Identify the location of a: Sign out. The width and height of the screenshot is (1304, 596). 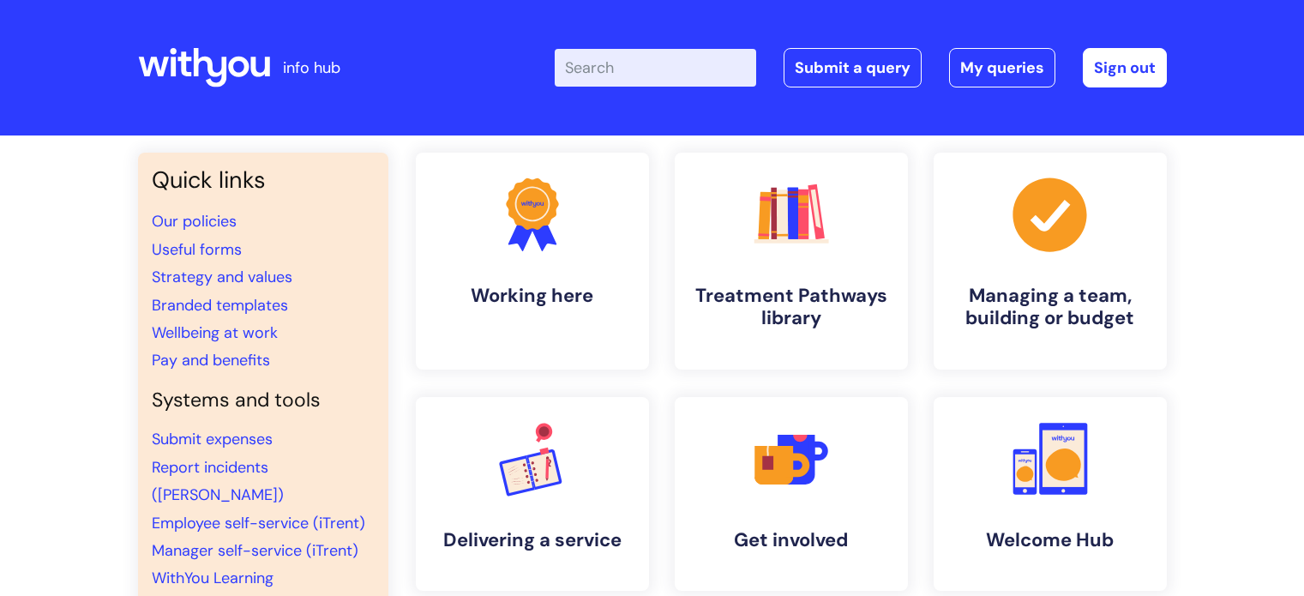
(1124, 68).